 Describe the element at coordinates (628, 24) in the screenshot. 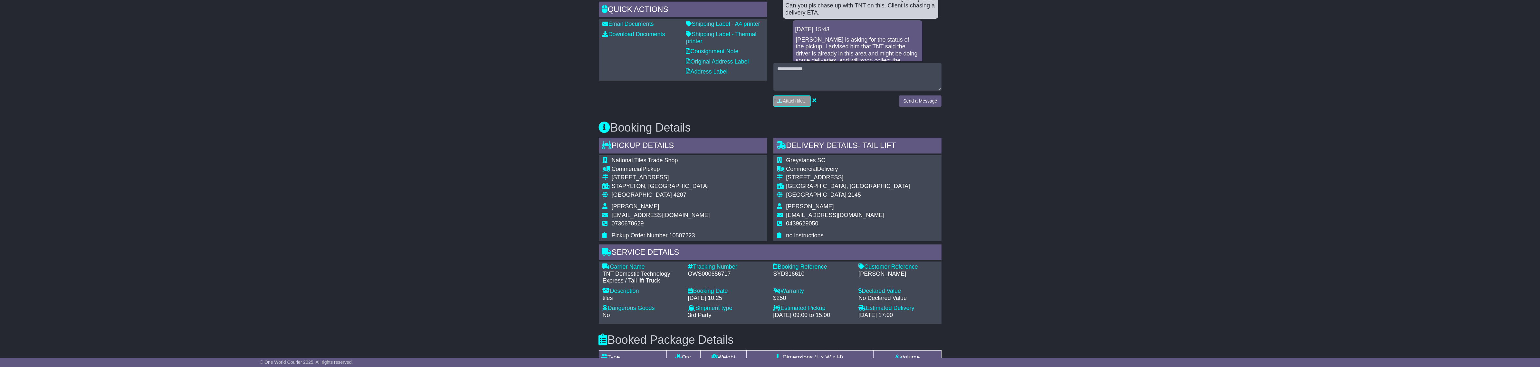

I see `a: Email Documents` at that location.